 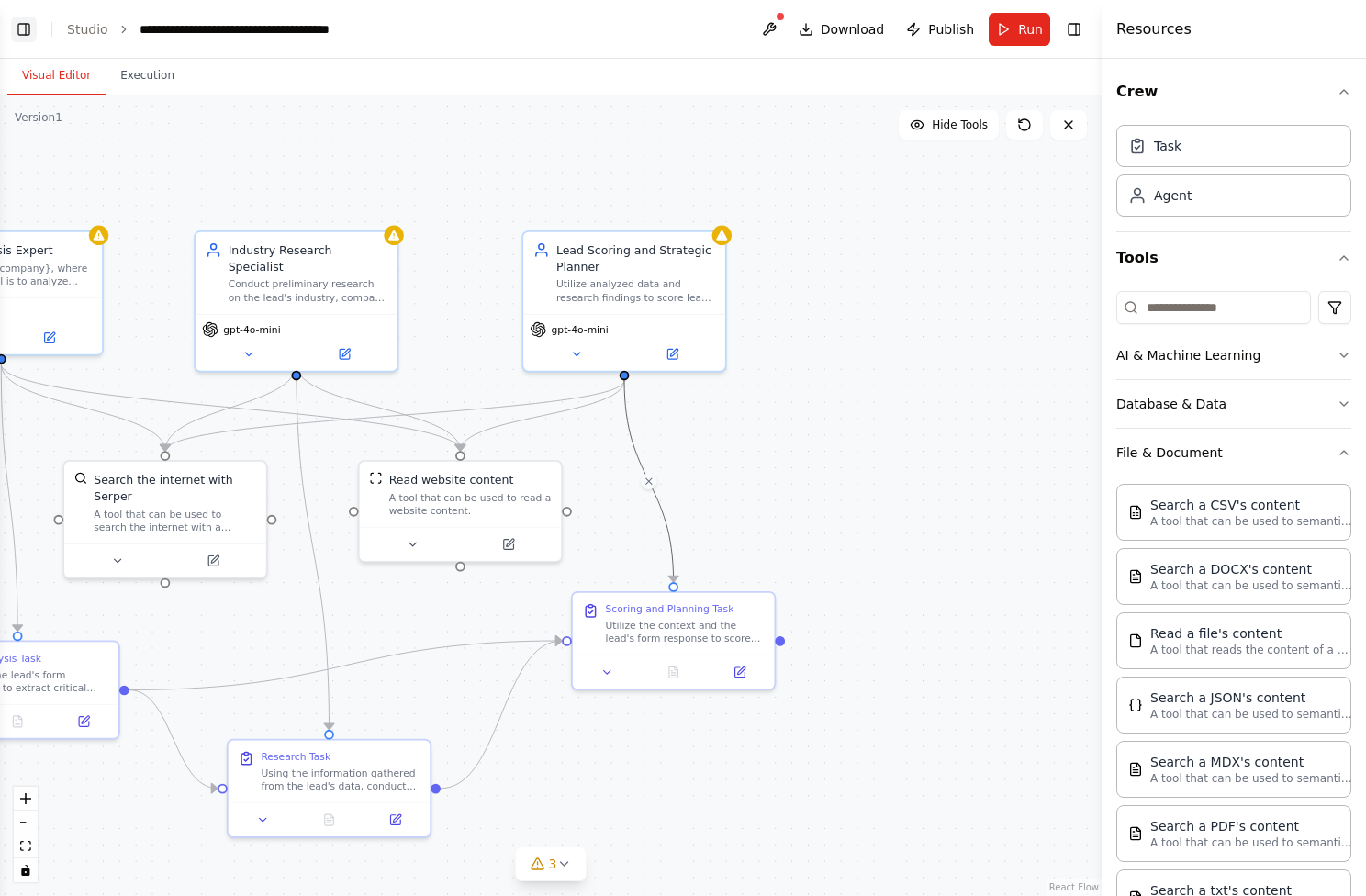 What do you see at coordinates (26, 847) in the screenshot?
I see `button: fit view` at bounding box center [26, 847].